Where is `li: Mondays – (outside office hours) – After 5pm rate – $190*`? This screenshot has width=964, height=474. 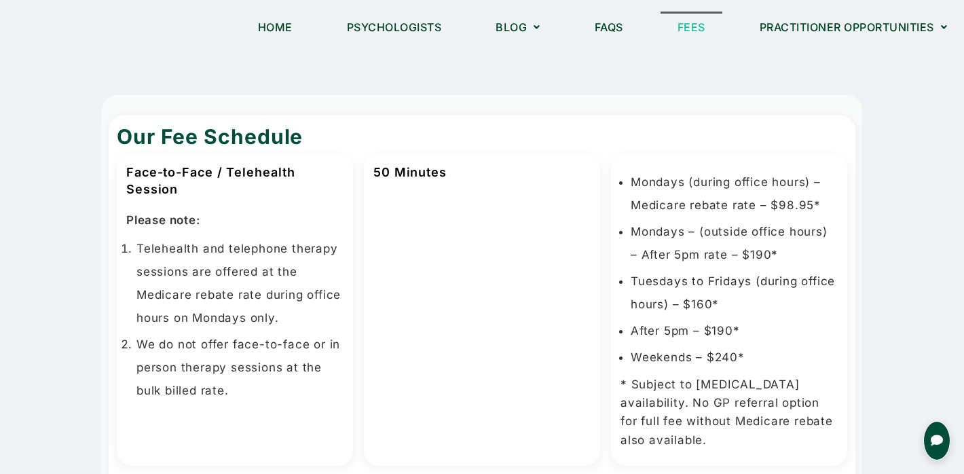
li: Mondays – (outside office hours) – After 5pm rate – $190* is located at coordinates (734, 243).